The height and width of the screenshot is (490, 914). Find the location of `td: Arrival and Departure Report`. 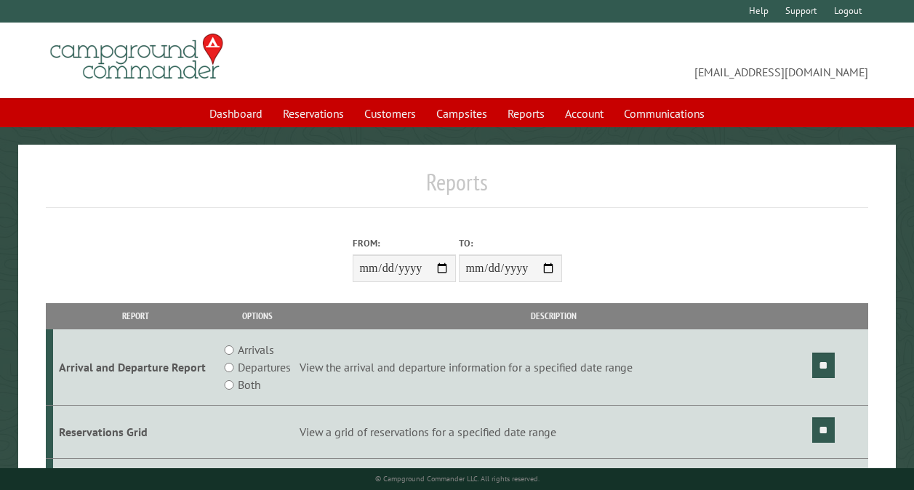

td: Arrival and Departure Report is located at coordinates (135, 367).